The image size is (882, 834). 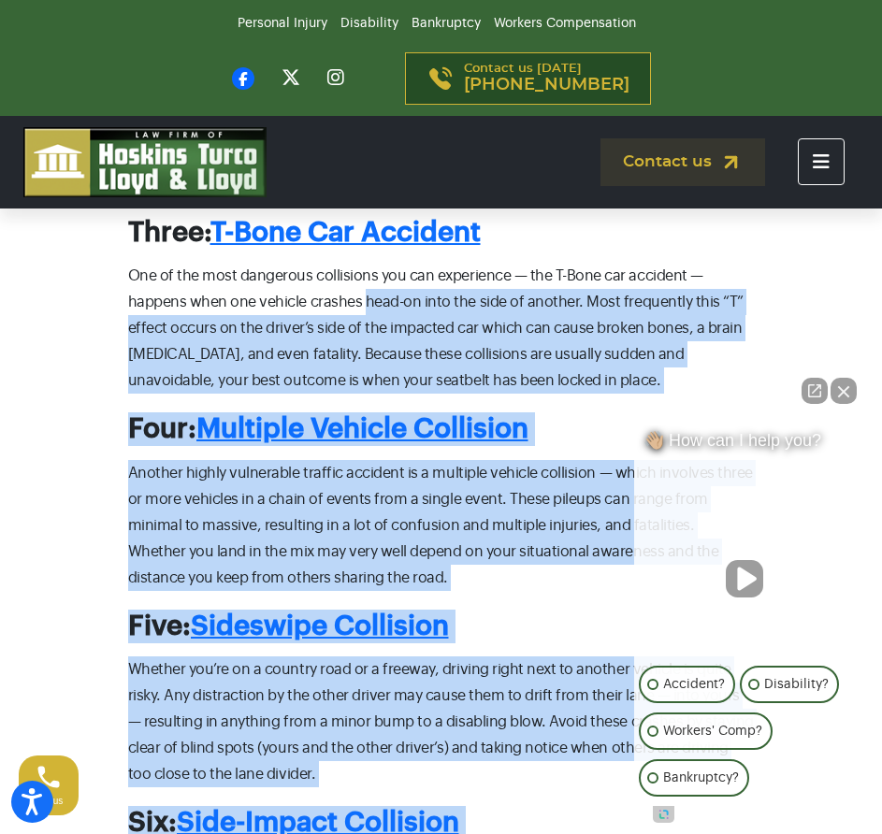 What do you see at coordinates (796, 684) in the screenshot?
I see `p: Disability?` at bounding box center [796, 684].